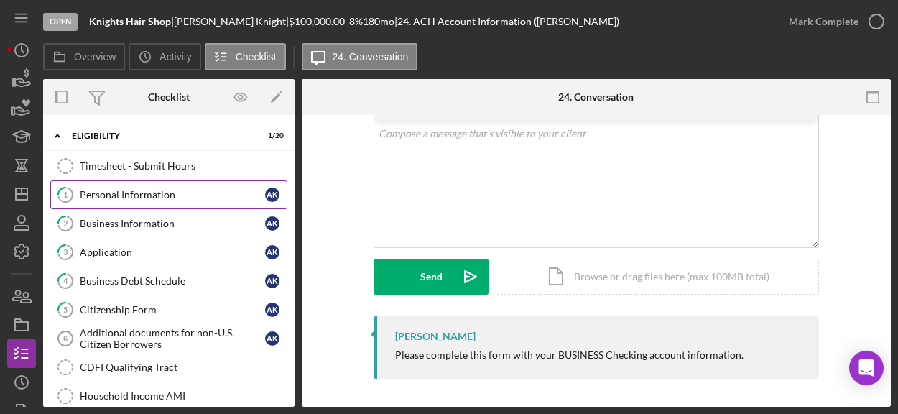 Image resolution: width=898 pixels, height=414 pixels. What do you see at coordinates (65, 251) in the screenshot?
I see `tspan: 3` at bounding box center [65, 251].